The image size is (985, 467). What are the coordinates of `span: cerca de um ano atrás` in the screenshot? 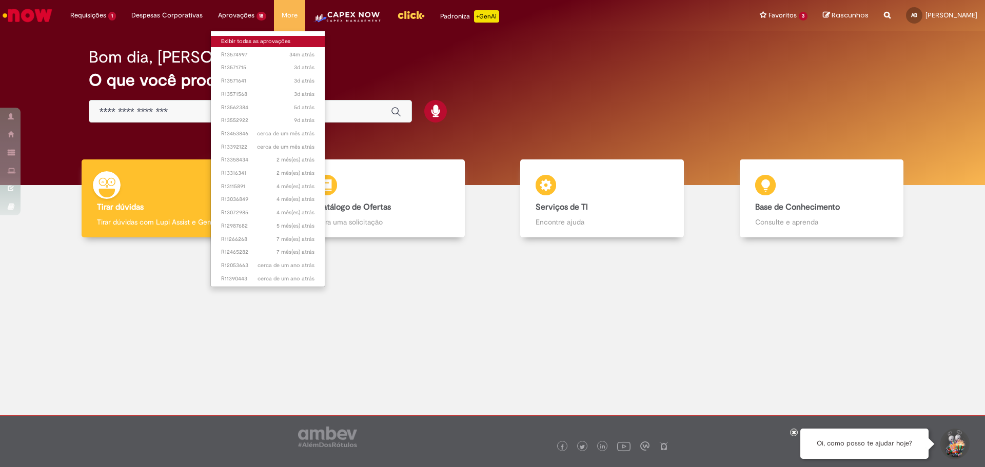 It's located at (286, 278).